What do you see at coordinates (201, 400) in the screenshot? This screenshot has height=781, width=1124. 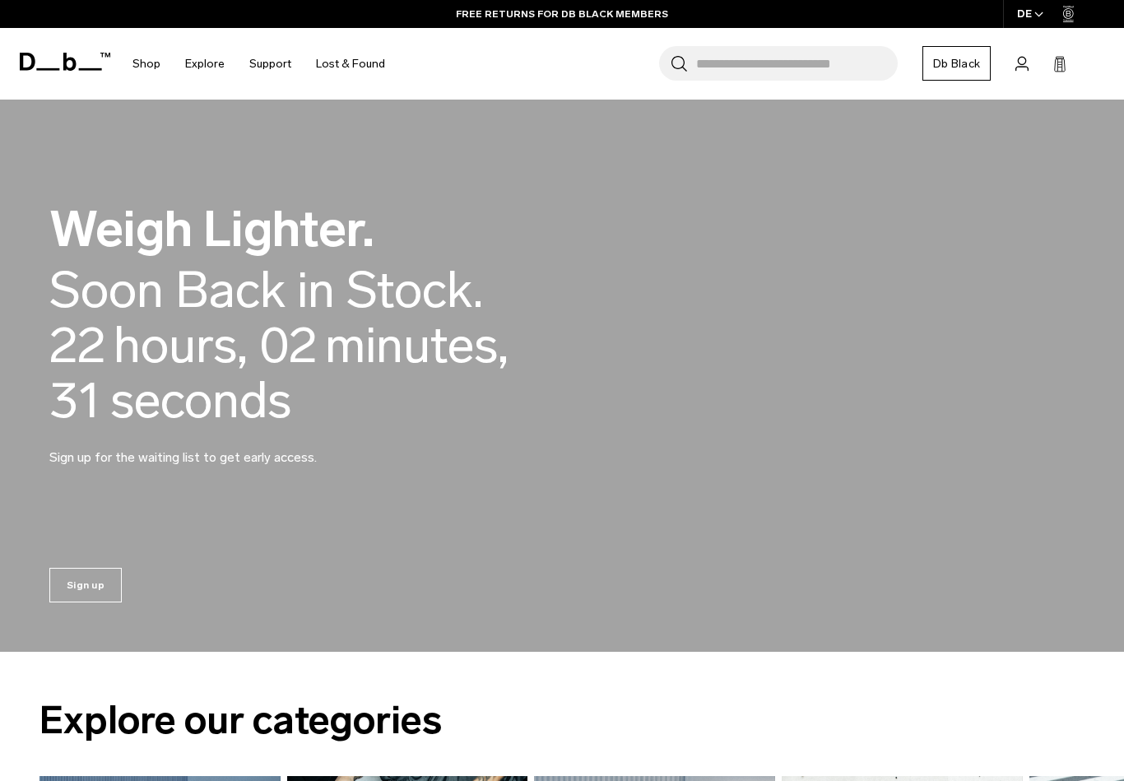 I see `span: seconds` at bounding box center [201, 400].